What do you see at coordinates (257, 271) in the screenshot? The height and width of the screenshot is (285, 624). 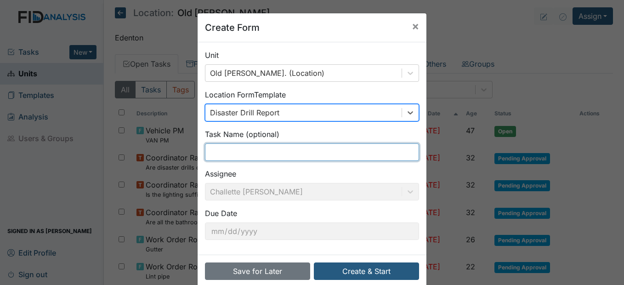 I see `button: Save for Later` at bounding box center [257, 271].